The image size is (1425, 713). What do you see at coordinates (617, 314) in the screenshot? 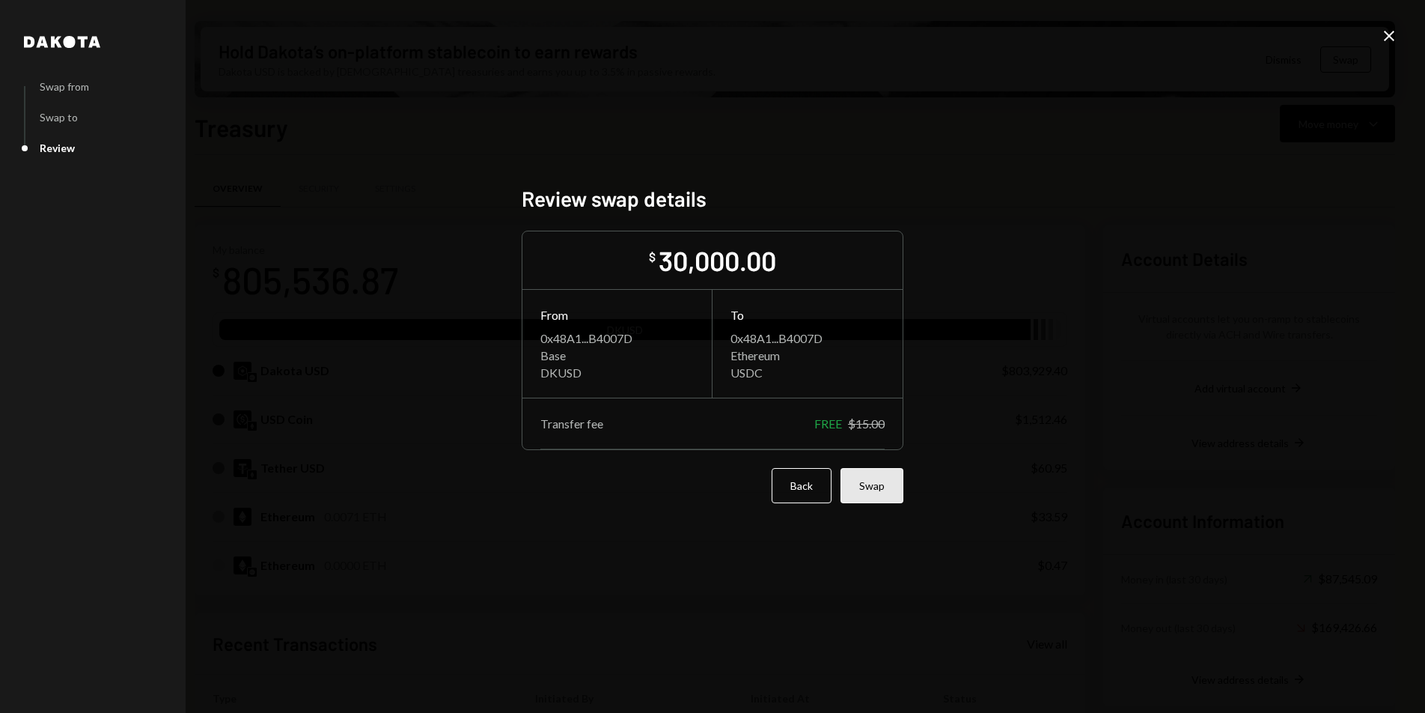
I see `div: From` at bounding box center [617, 314].